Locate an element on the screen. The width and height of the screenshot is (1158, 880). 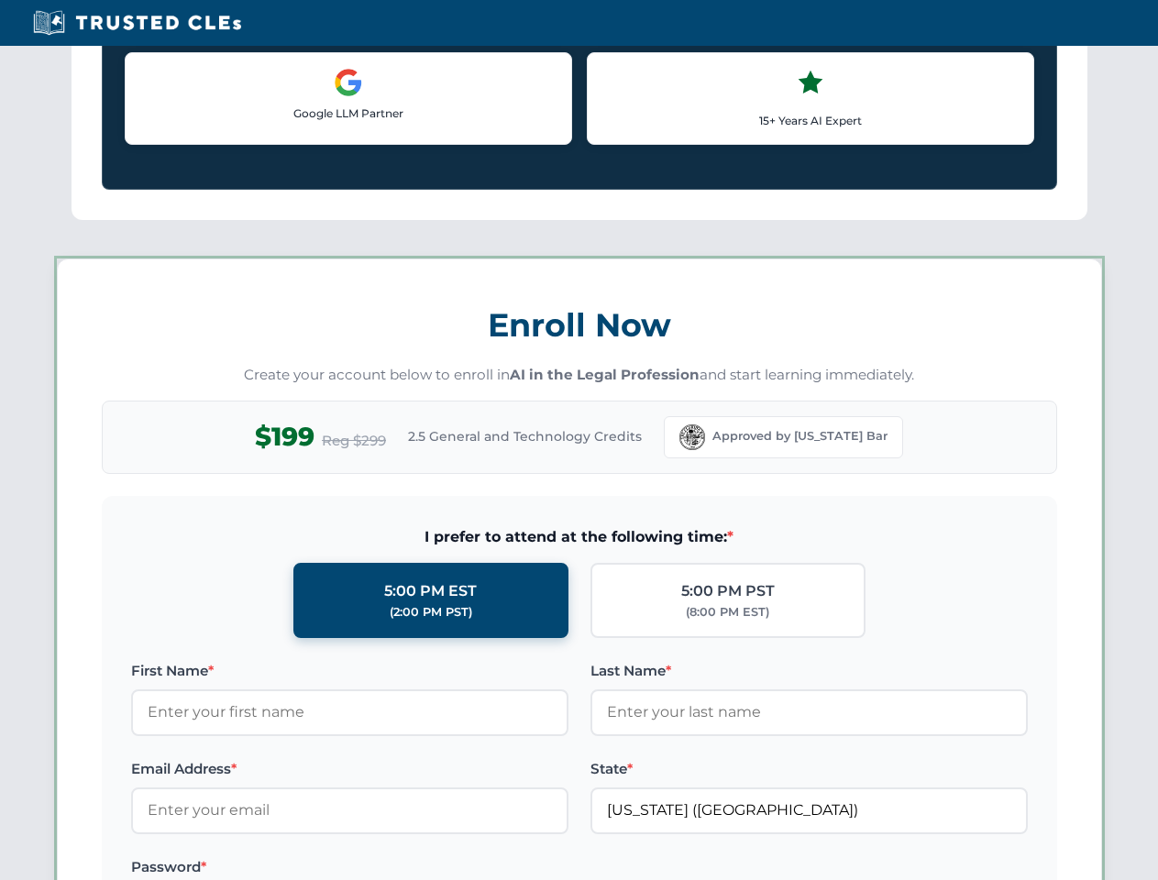
img: Trusted CLEs is located at coordinates (137, 23).